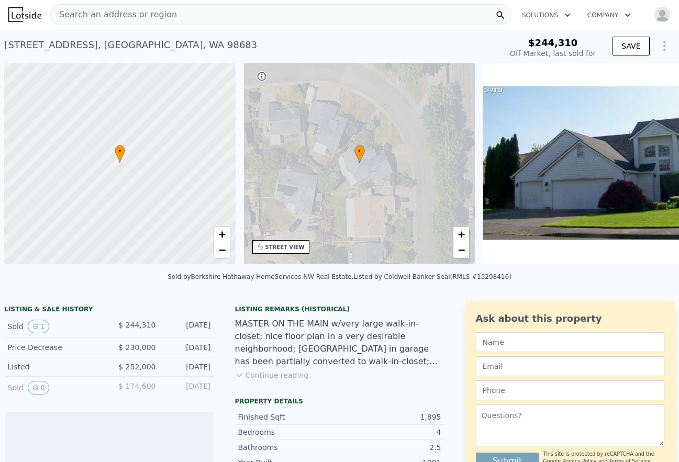  I want to click on img: Lotside, so click(25, 15).